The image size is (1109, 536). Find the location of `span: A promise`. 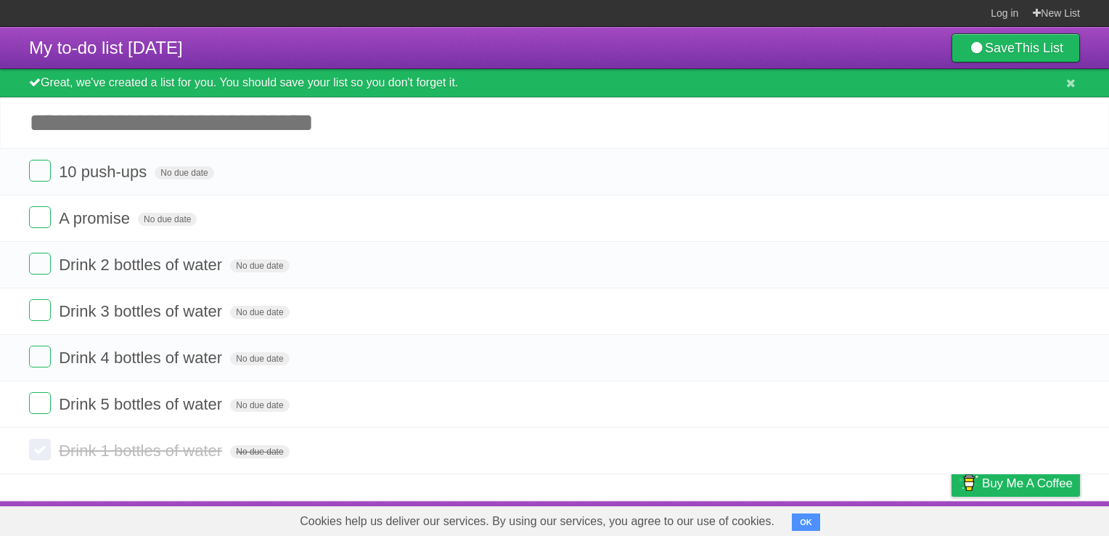

span: A promise is located at coordinates (96, 218).